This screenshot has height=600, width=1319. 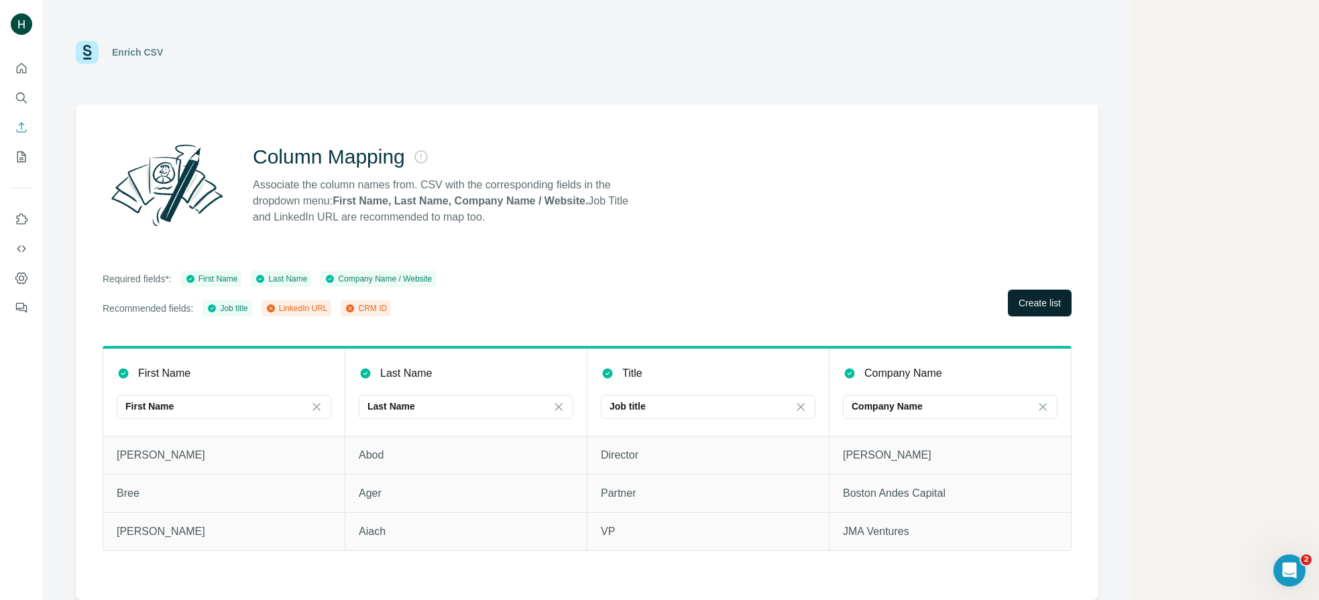 What do you see at coordinates (950, 494) in the screenshot?
I see `p: Boston Andes Capital` at bounding box center [950, 494].